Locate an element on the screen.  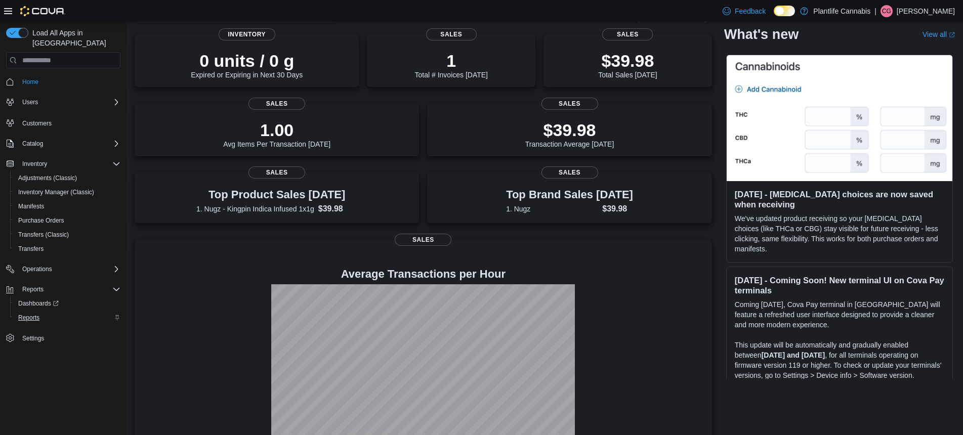
dt: 1. Nugz - Kingpin Indica Infused 1x1g is located at coordinates (255, 209).